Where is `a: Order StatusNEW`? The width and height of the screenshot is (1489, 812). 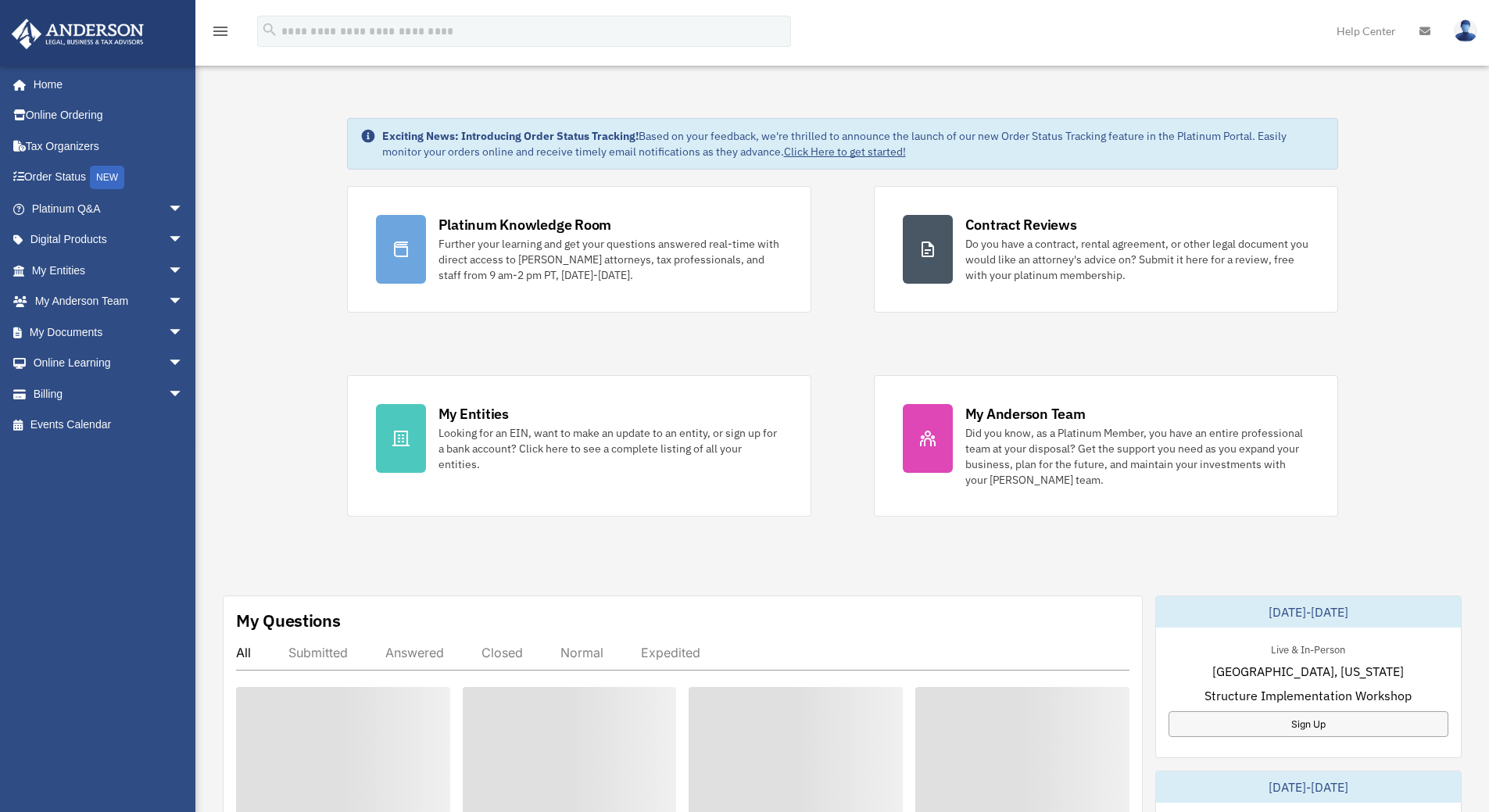
a: Order StatusNEW is located at coordinates (109, 178).